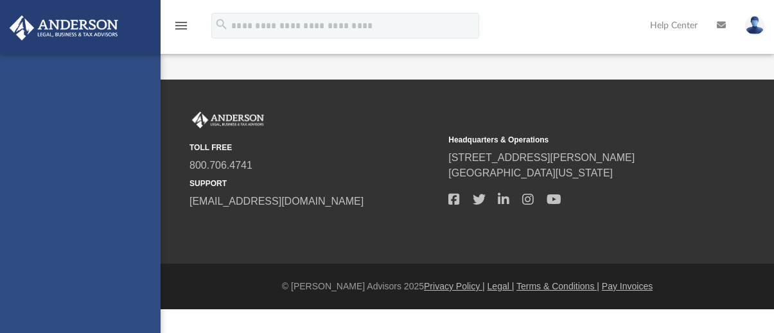 The image size is (774, 333). Describe the element at coordinates (627, 286) in the screenshot. I see `a: Pay Invoices` at that location.